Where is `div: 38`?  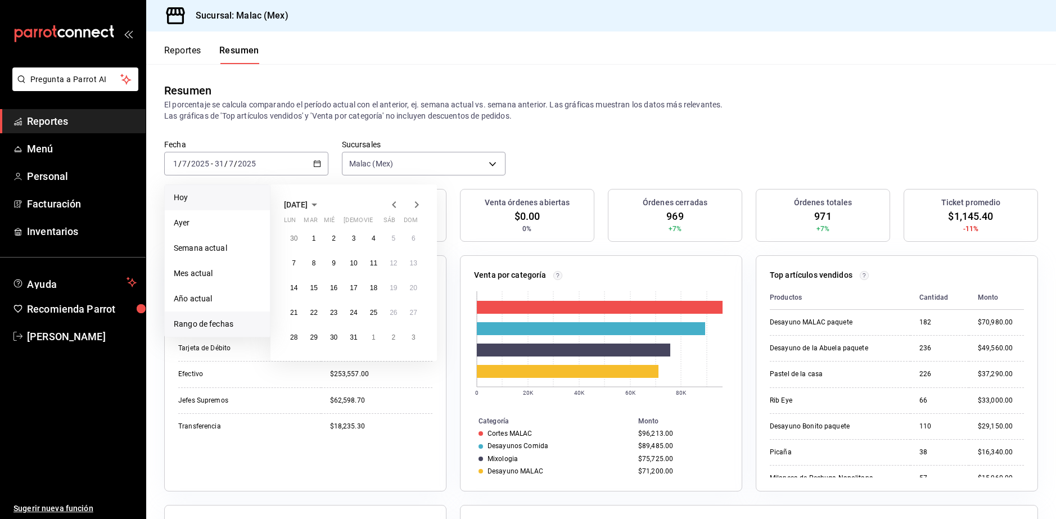
div: 38 is located at coordinates (939, 452).